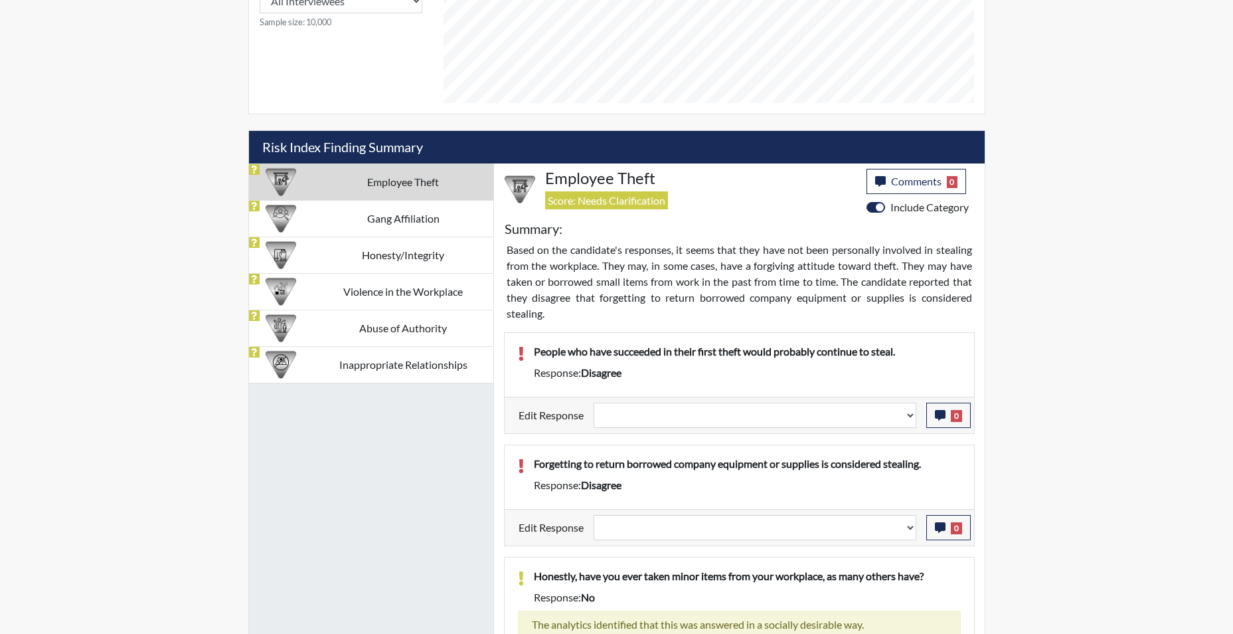  Describe the element at coordinates (701, 178) in the screenshot. I see `h4: Employee Theft` at that location.